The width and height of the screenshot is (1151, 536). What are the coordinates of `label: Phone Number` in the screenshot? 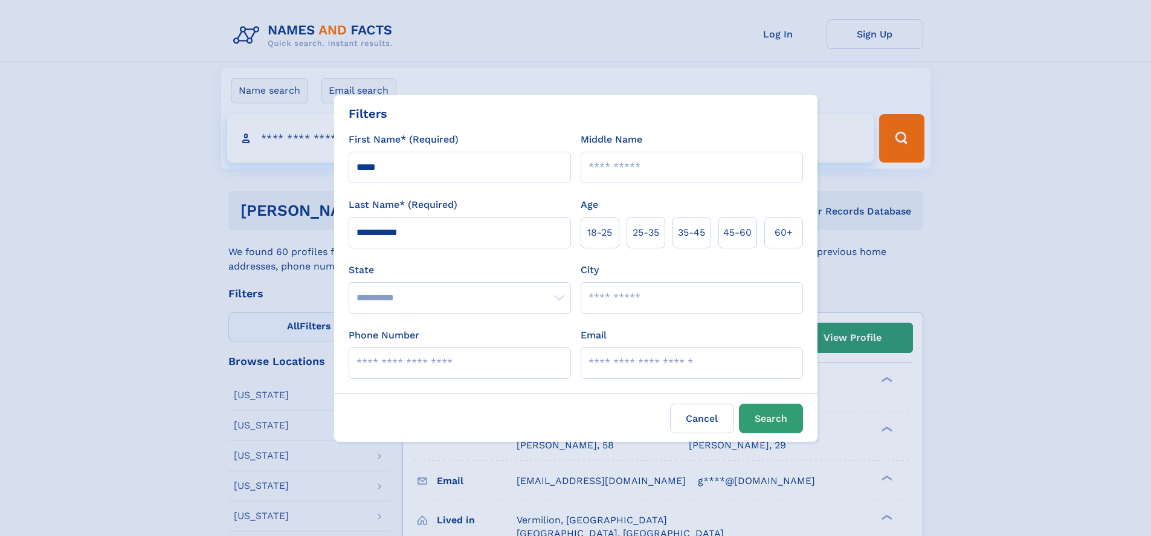 It's located at (384, 335).